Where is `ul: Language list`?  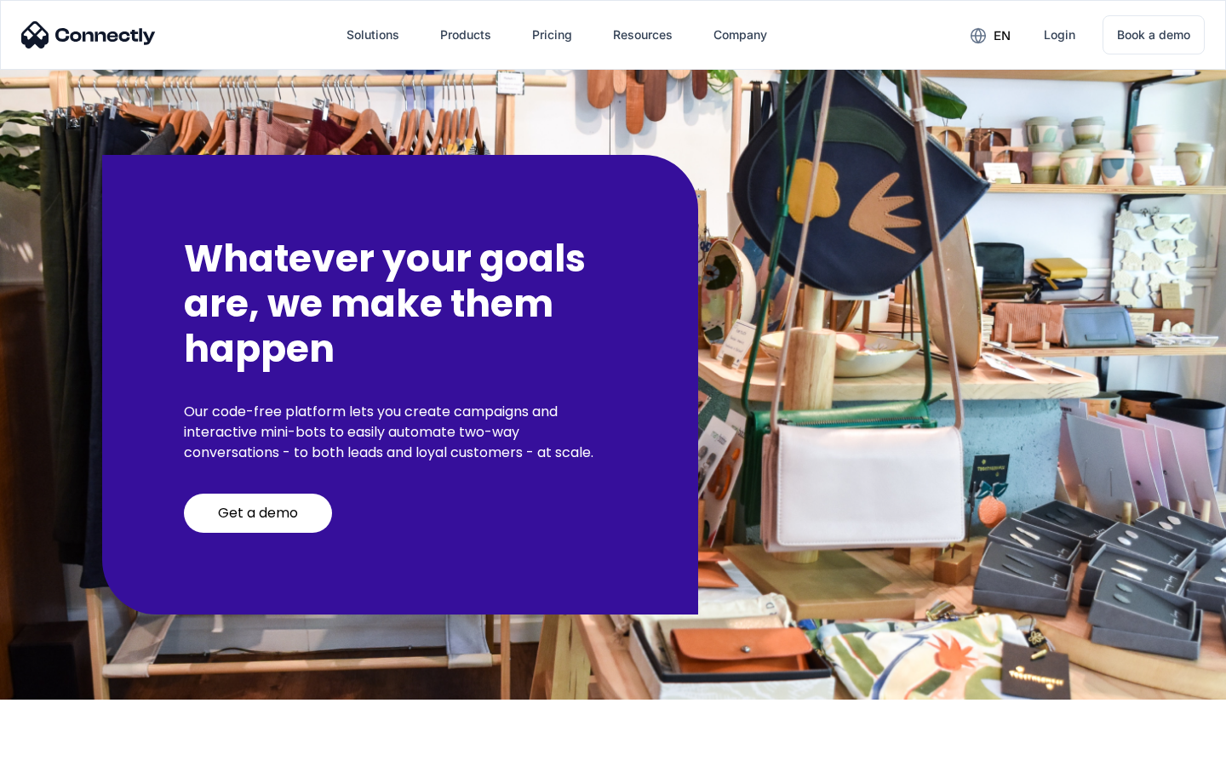
ul: Language list is located at coordinates (68, 748).